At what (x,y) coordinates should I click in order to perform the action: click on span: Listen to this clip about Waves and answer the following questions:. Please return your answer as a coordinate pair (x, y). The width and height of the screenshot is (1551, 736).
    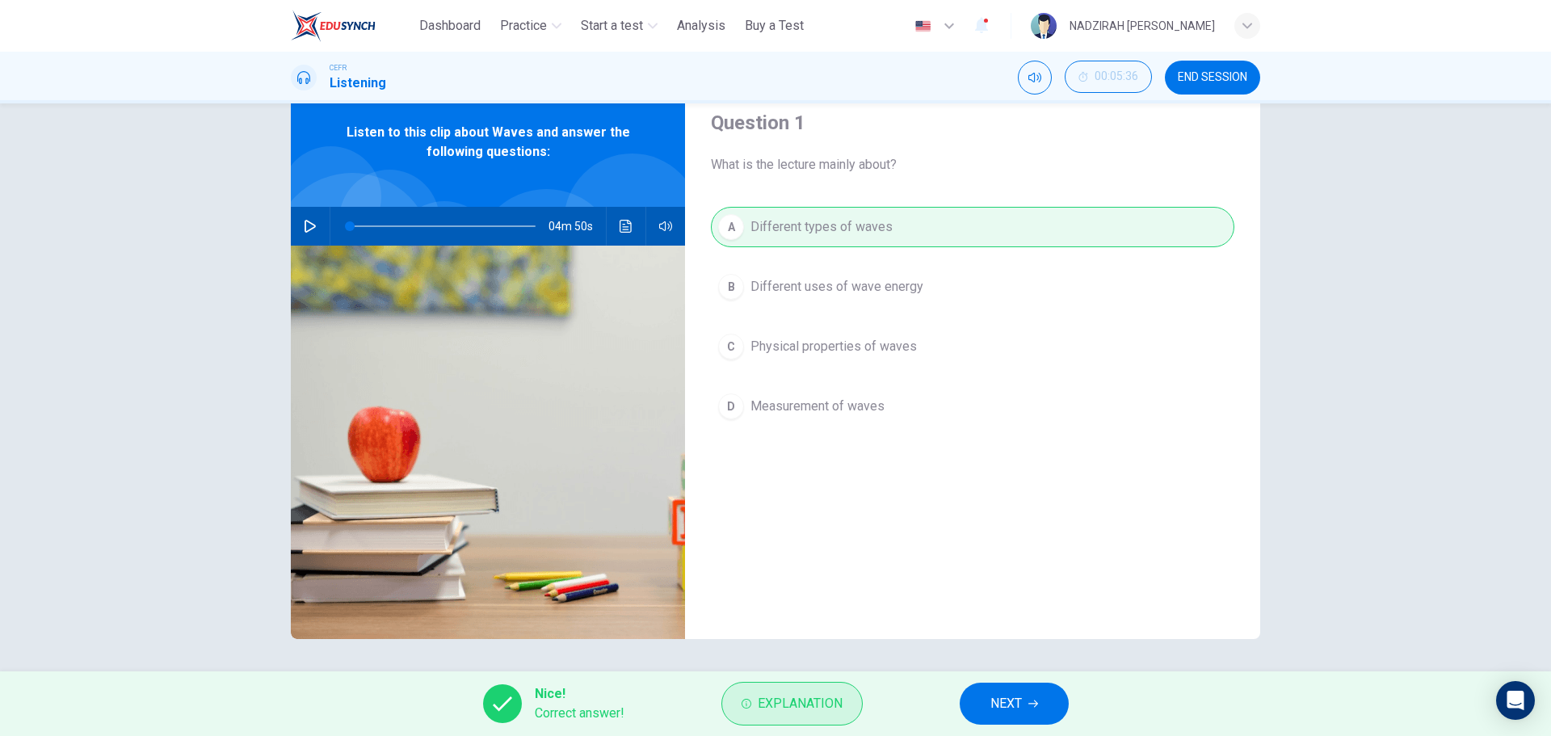
    Looking at the image, I should click on (488, 142).